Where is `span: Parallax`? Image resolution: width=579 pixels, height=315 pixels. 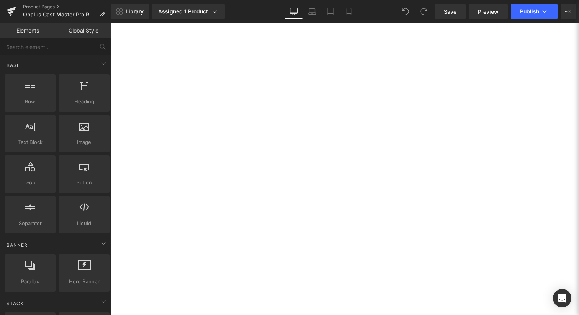
span: Parallax is located at coordinates (30, 282).